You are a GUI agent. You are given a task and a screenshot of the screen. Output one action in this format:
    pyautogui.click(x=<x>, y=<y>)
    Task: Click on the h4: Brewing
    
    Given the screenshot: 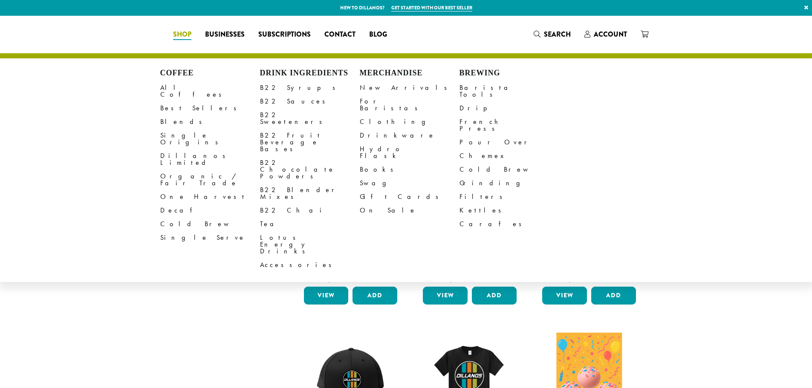 What is the action you would take?
    pyautogui.click(x=509, y=73)
    